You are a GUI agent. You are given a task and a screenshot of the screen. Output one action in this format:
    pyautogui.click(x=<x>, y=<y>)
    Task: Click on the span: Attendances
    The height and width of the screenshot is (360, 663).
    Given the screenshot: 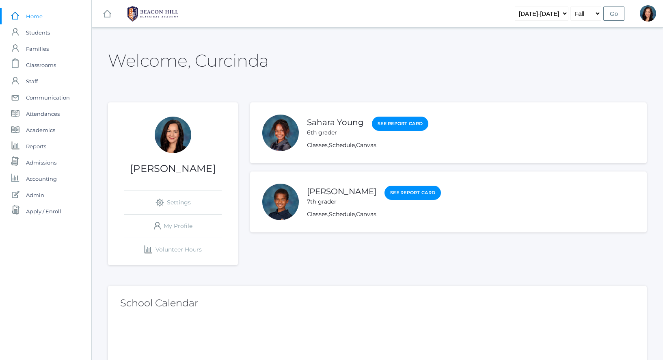 What is the action you would take?
    pyautogui.click(x=43, y=114)
    